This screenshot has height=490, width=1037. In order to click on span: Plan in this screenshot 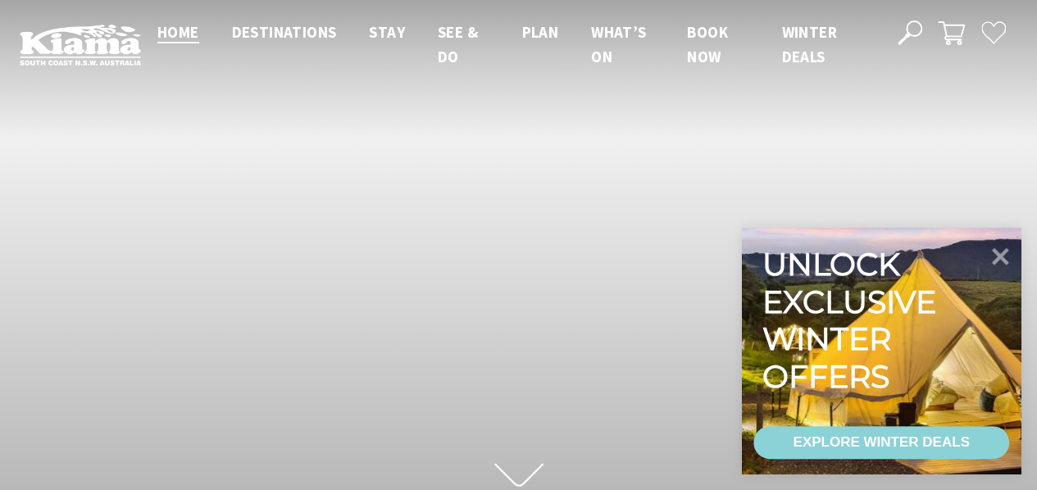, I will do `click(539, 32)`.